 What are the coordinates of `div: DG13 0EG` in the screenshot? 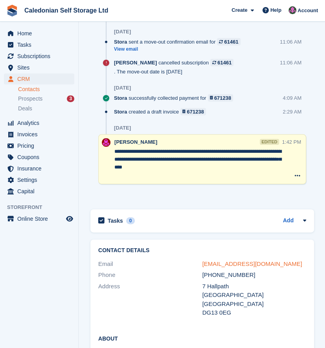 It's located at (254, 313).